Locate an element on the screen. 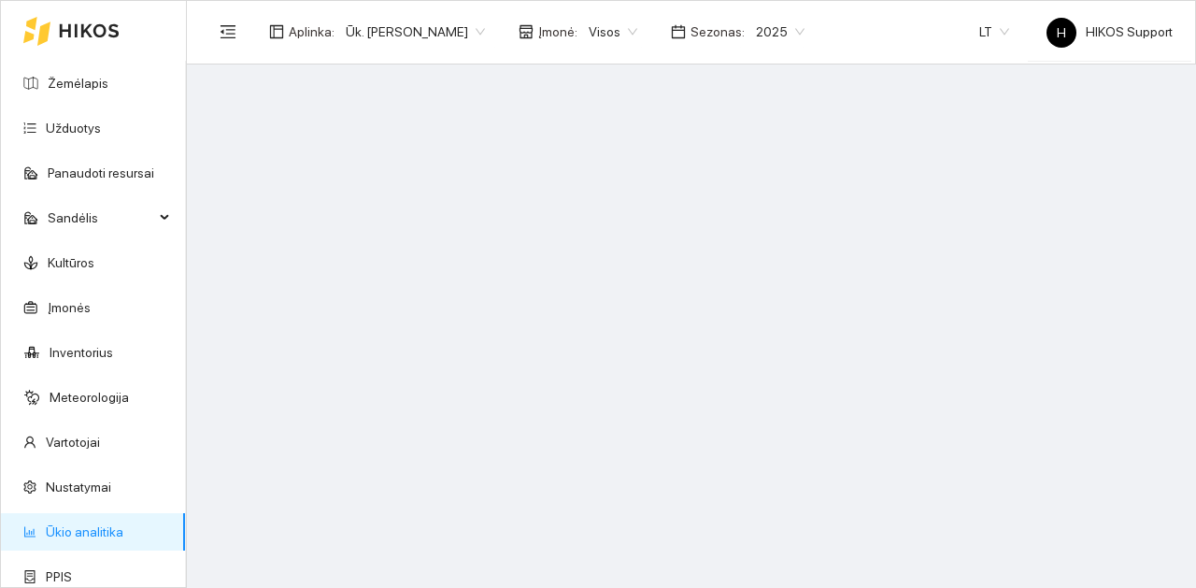  span: Sezonas : is located at coordinates (718, 32).